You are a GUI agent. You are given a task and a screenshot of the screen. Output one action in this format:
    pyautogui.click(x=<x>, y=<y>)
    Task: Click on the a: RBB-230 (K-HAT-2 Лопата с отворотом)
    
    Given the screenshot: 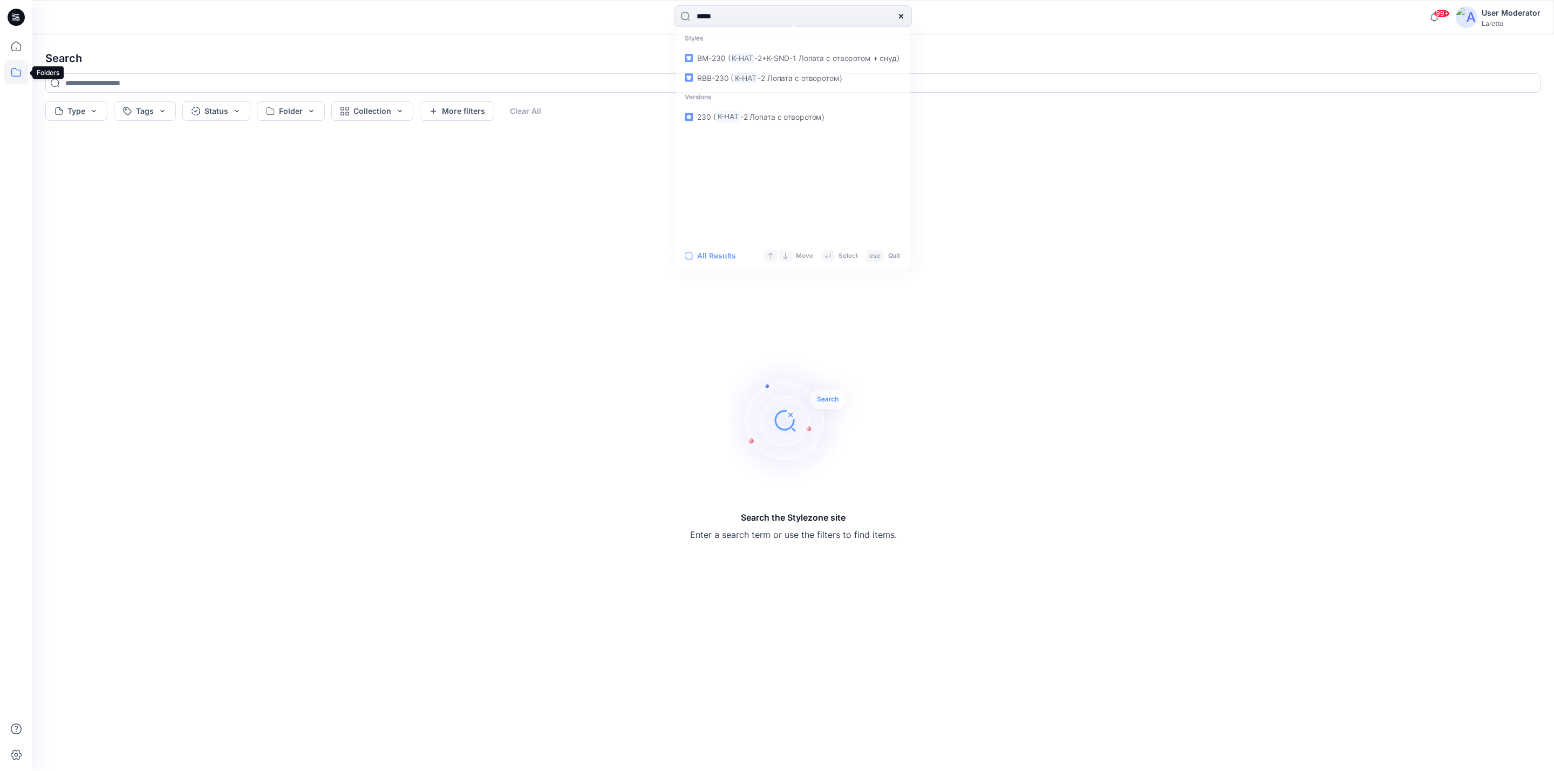 What is the action you would take?
    pyautogui.click(x=793, y=78)
    